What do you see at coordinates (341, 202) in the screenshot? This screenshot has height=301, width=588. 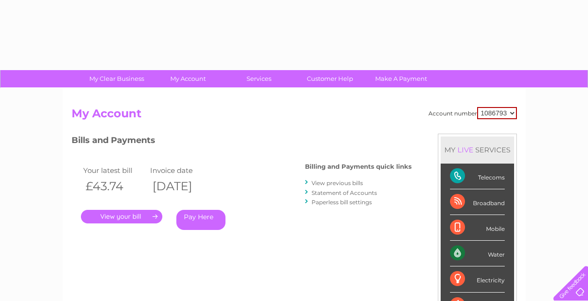 I see `a: Paperless bill settings` at bounding box center [341, 202].